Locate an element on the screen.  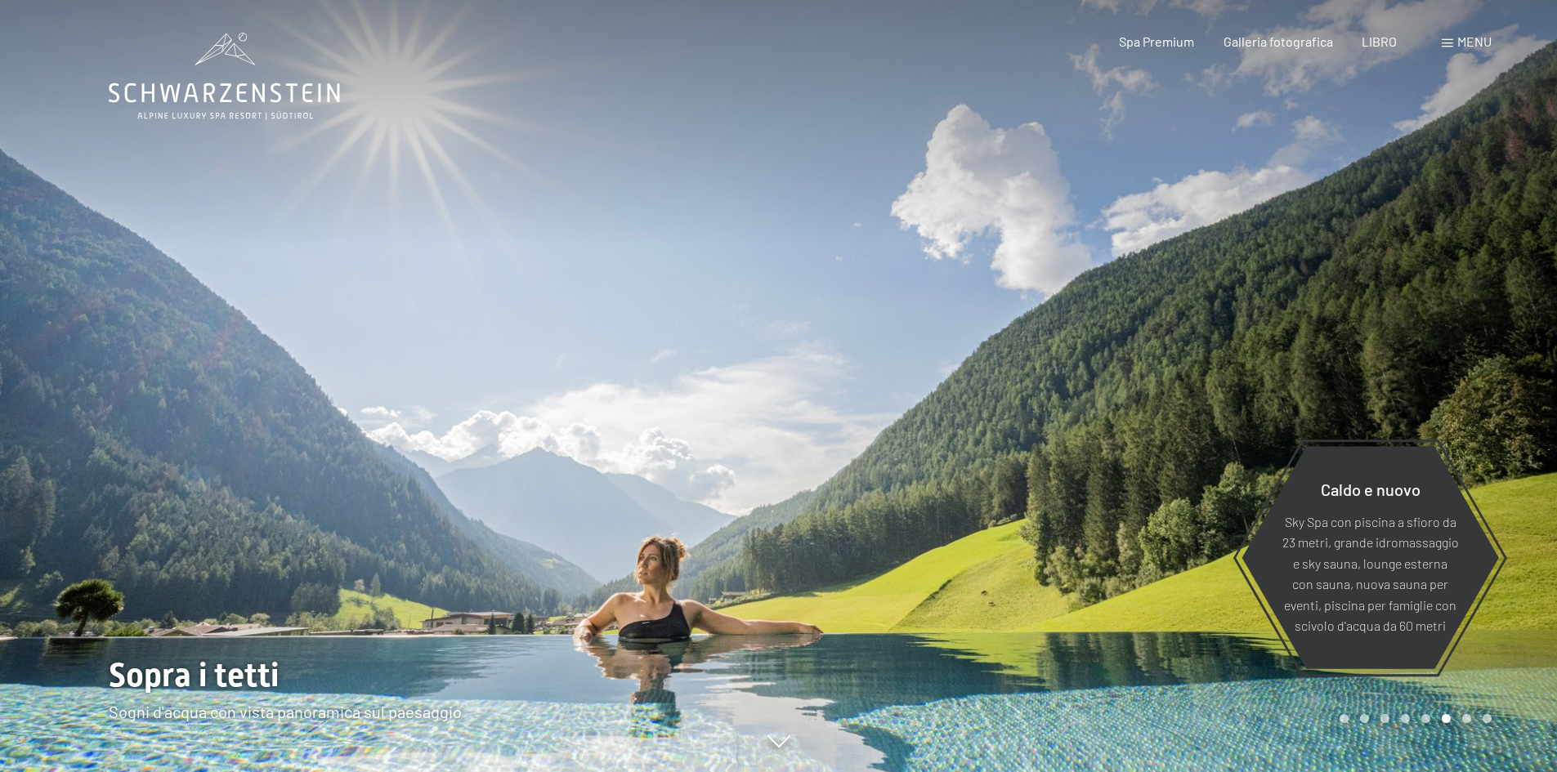
a: Spa Premium is located at coordinates (1156, 41).